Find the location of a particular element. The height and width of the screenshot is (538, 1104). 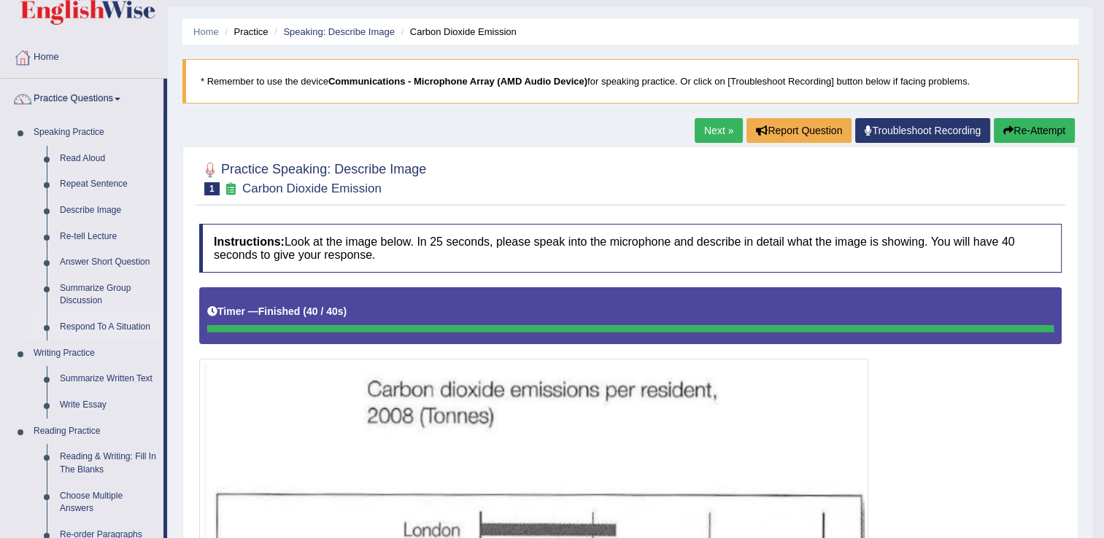

small: Exam occurring question is located at coordinates (231, 189).